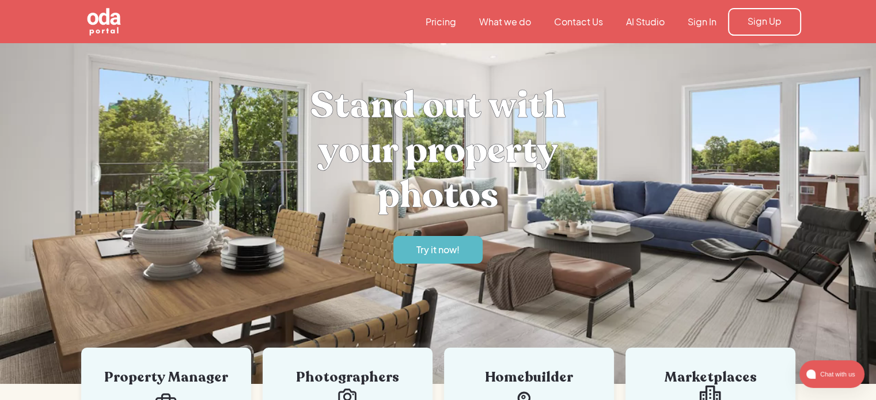 The width and height of the screenshot is (876, 400). I want to click on span: Chat with us, so click(836, 374).